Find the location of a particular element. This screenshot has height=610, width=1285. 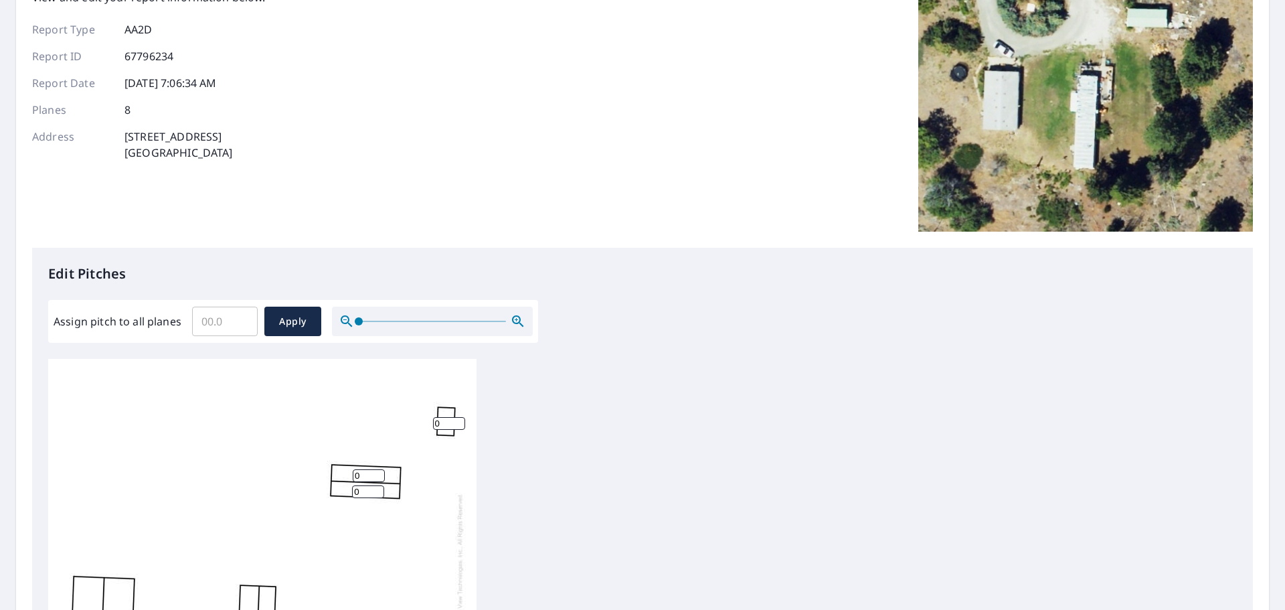

button: Apply is located at coordinates (292, 321).